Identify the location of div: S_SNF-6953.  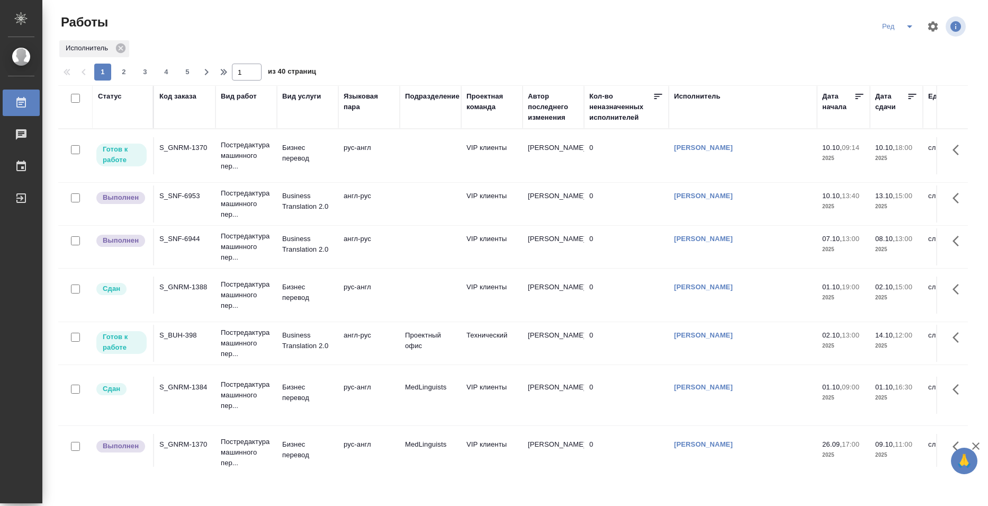
(185, 196).